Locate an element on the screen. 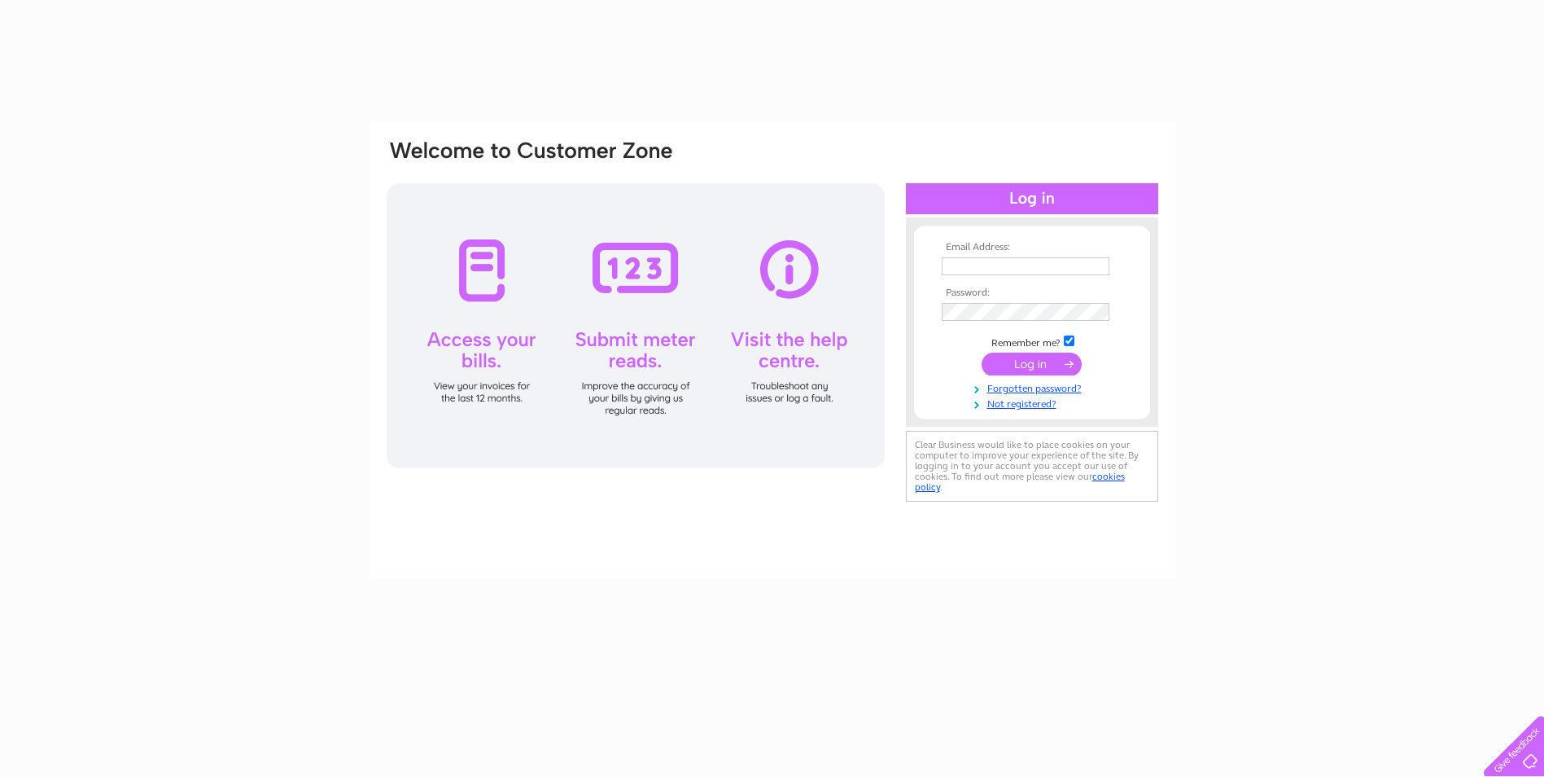 The height and width of the screenshot is (777, 1544). a: Forgotten password? is located at coordinates (1034, 387).